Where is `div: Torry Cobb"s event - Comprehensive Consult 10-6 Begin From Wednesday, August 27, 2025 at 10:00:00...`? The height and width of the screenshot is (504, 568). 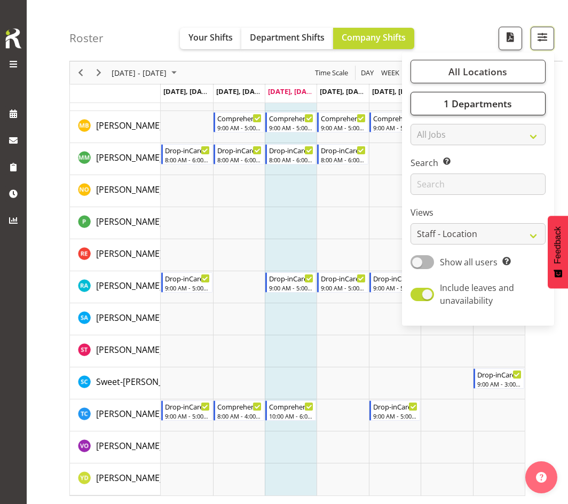 div: Torry Cobb"s event - Comprehensive Consult 10-6 Begin From Wednesday, August 27, 2025 at 10:00:00... is located at coordinates (290, 411).